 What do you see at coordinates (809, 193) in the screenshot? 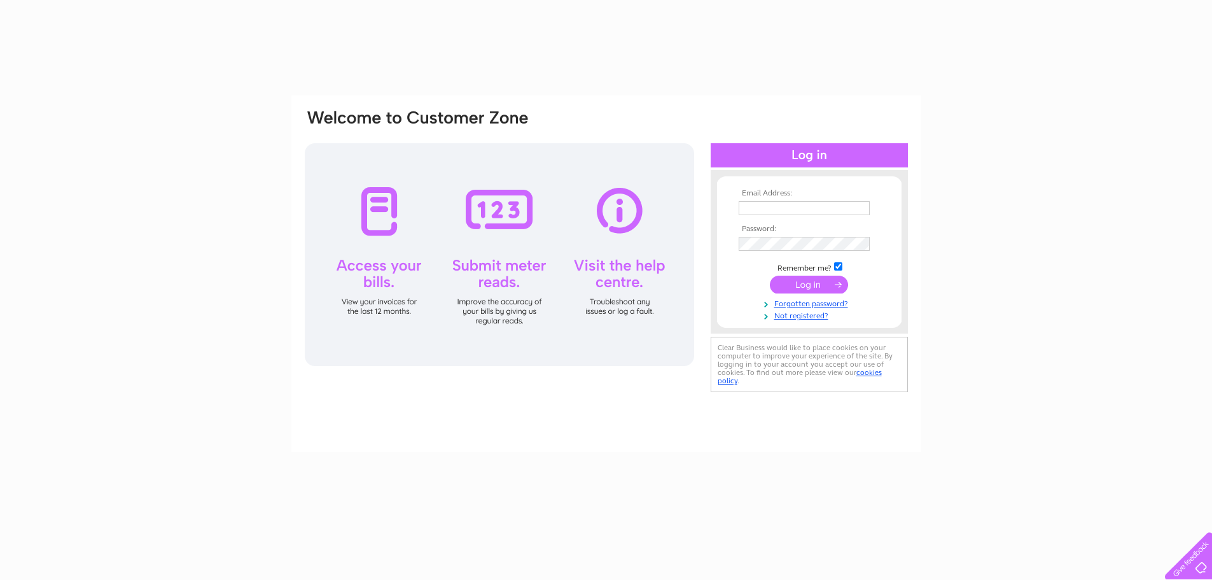
I see `th: Email Address:` at bounding box center [809, 193].